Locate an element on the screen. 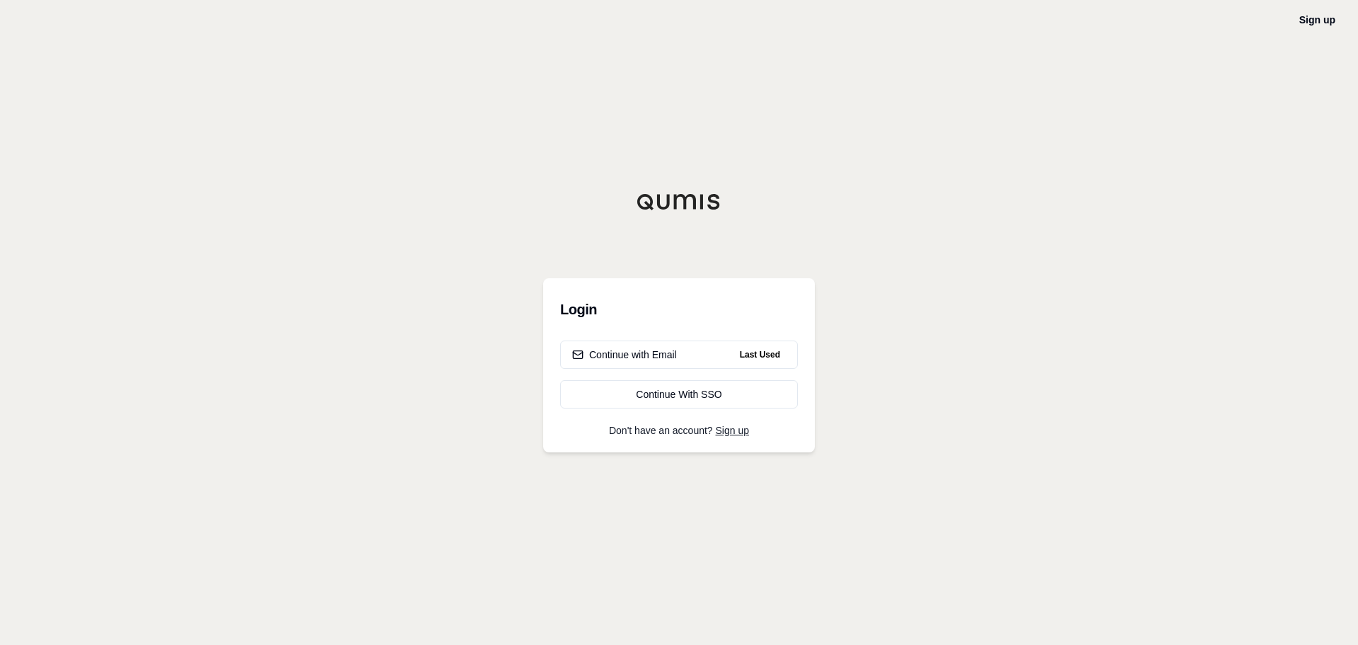  h3: Login is located at coordinates (679, 309).